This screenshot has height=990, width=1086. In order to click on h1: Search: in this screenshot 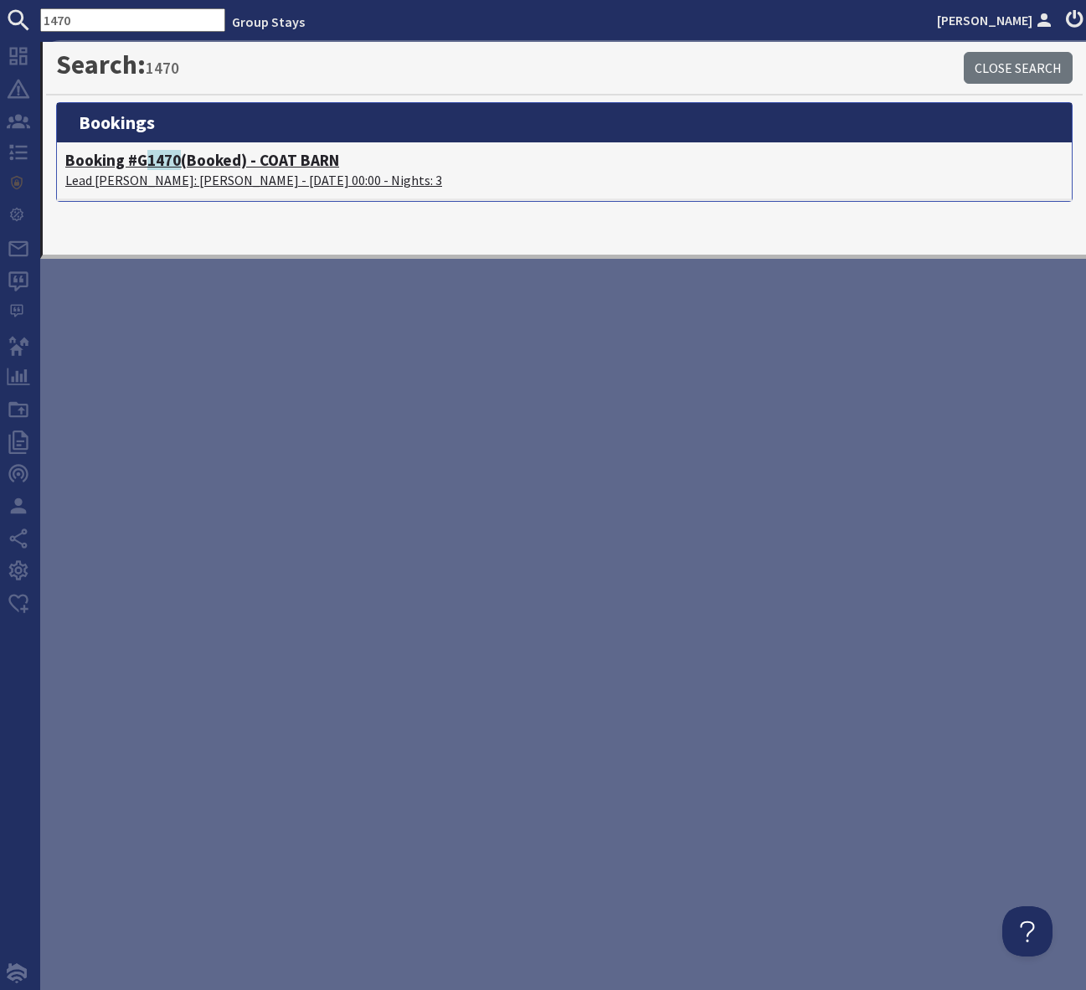, I will do `click(510, 65)`.